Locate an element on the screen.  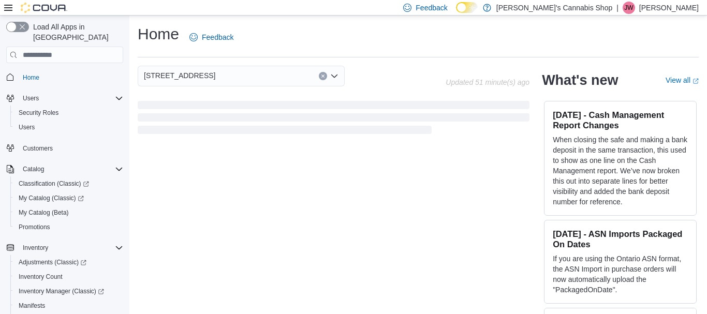
h2: What's new is located at coordinates (580, 80).